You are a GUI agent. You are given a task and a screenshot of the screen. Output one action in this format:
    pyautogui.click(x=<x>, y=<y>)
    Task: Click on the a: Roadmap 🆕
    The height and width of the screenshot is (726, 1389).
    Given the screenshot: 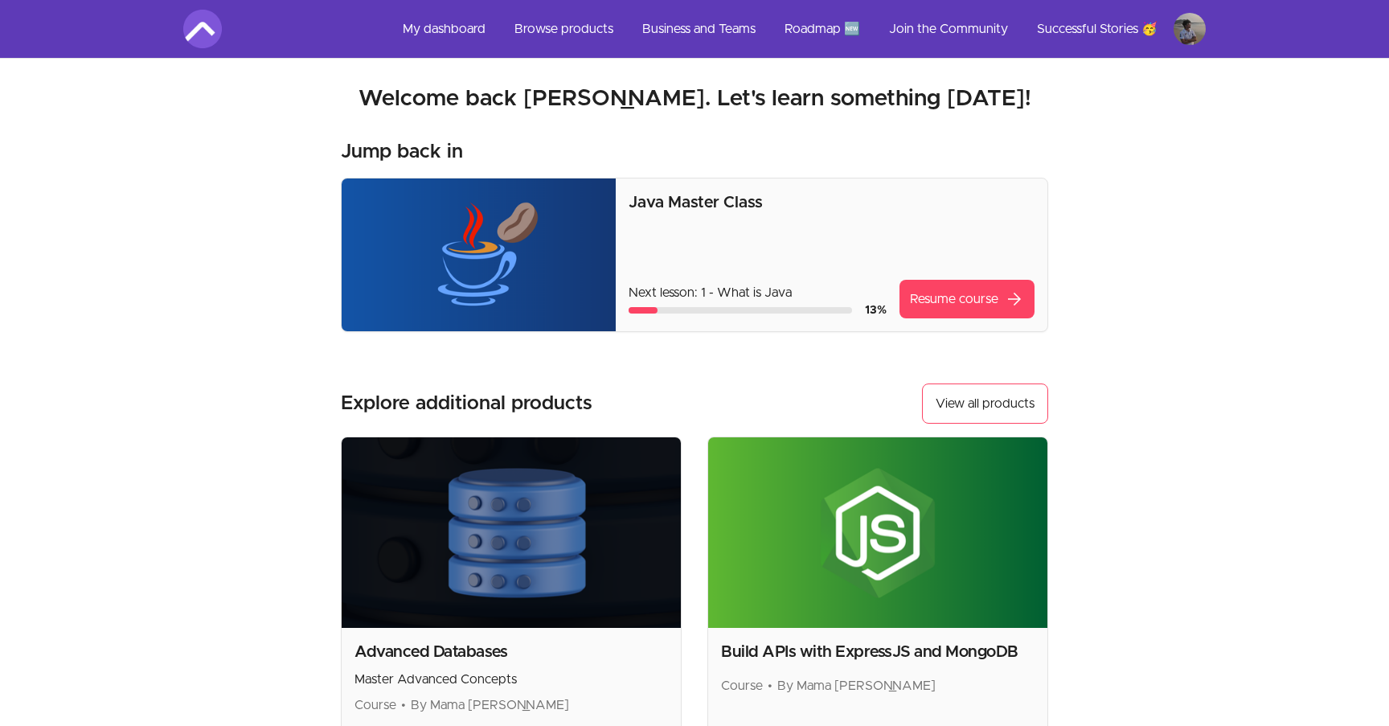 What is the action you would take?
    pyautogui.click(x=822, y=29)
    